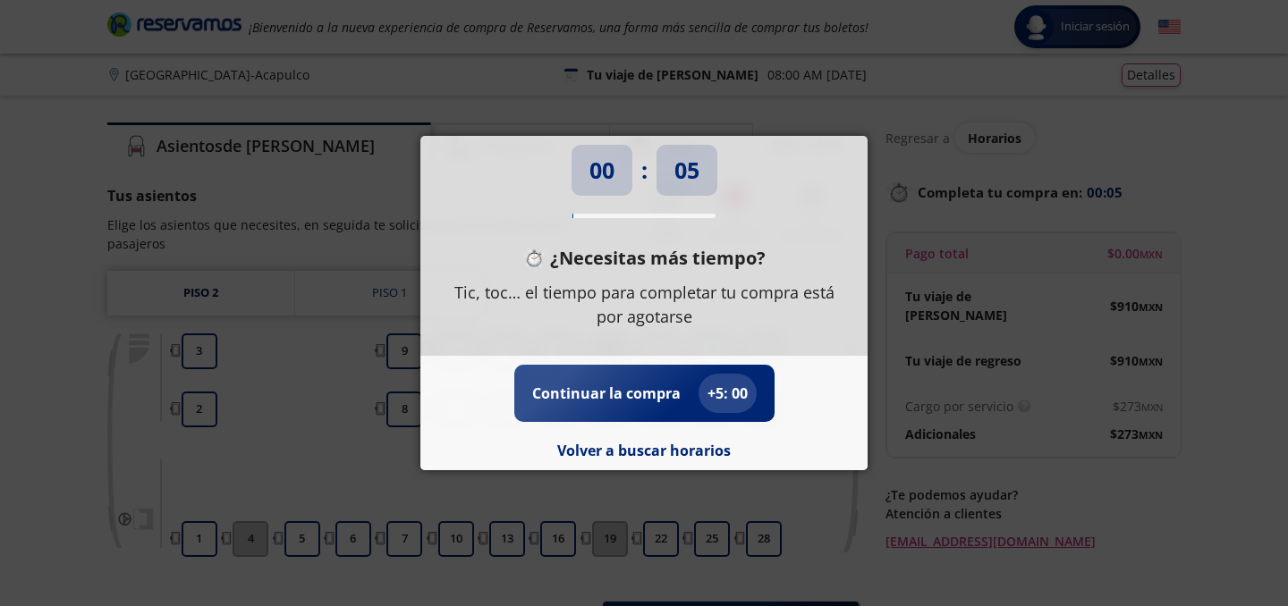 The image size is (1288, 606). I want to click on p: Tic, toc… el tiempo para completar tu compra está por agotarse, so click(644, 305).